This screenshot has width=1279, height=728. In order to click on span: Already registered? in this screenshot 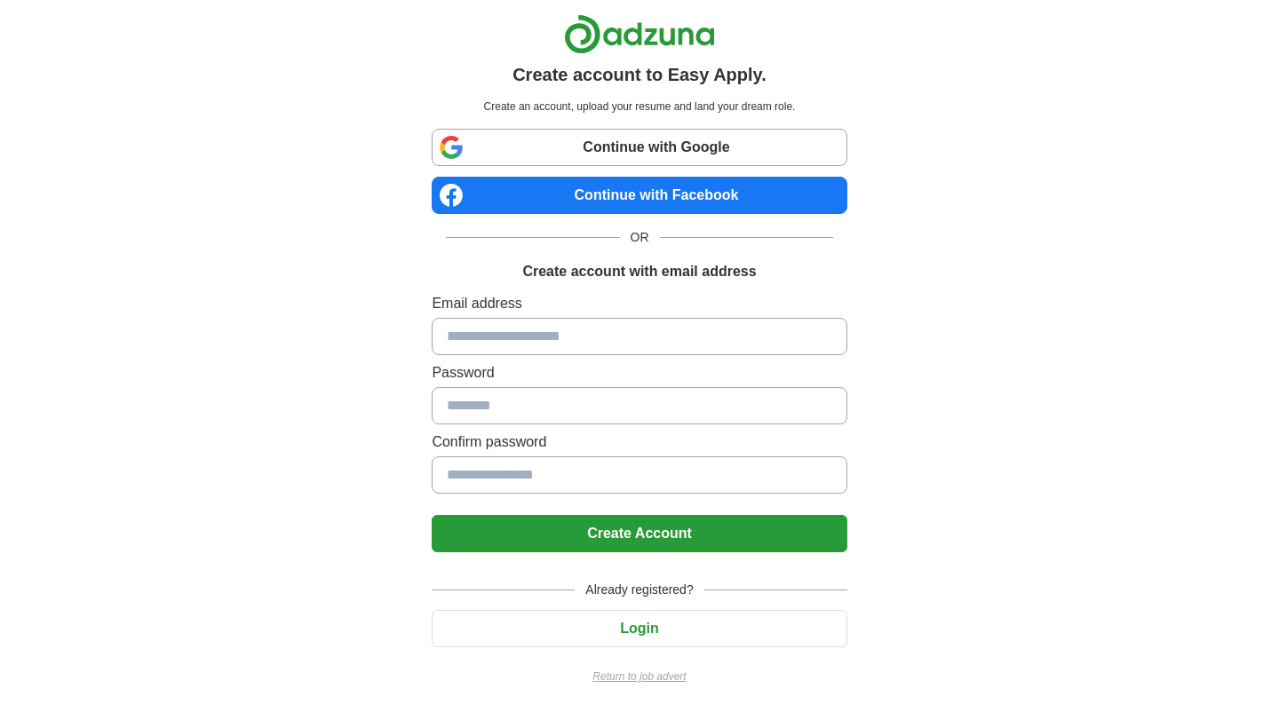, I will do `click(639, 590)`.